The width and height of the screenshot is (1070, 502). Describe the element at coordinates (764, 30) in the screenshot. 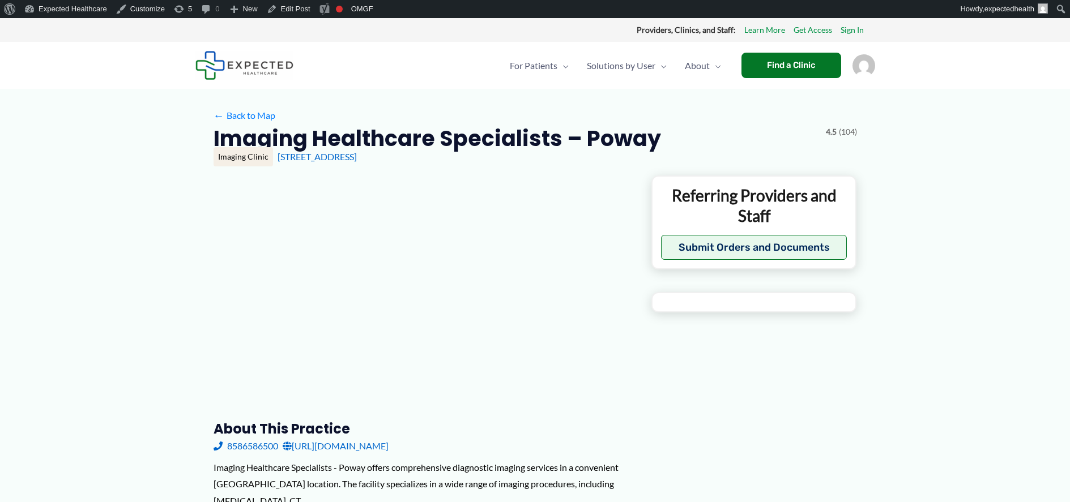

I see `a: Learn More` at that location.